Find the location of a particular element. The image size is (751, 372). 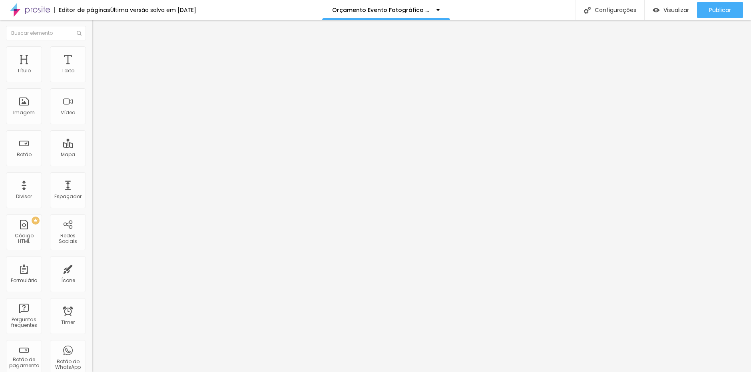

div: Divisor is located at coordinates (24, 197).